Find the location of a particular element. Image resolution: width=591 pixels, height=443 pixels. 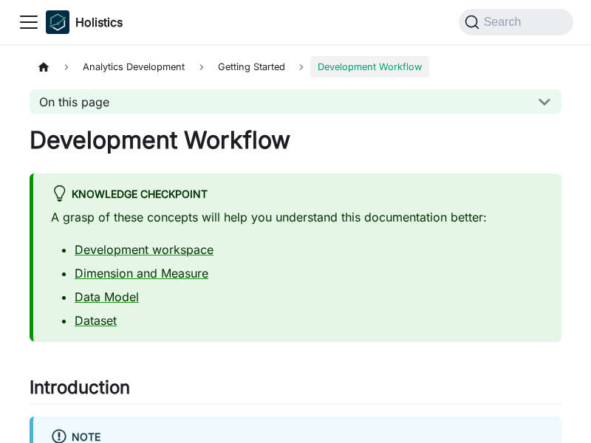

div: Knowledge Checkpoint is located at coordinates (297, 195).